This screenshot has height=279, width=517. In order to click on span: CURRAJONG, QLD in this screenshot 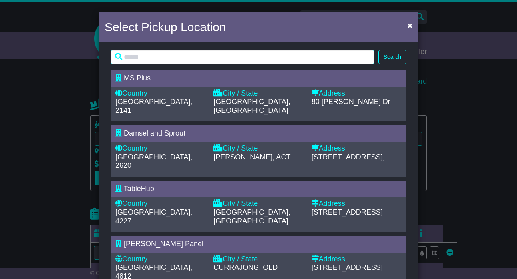, I will do `click(245, 267)`.